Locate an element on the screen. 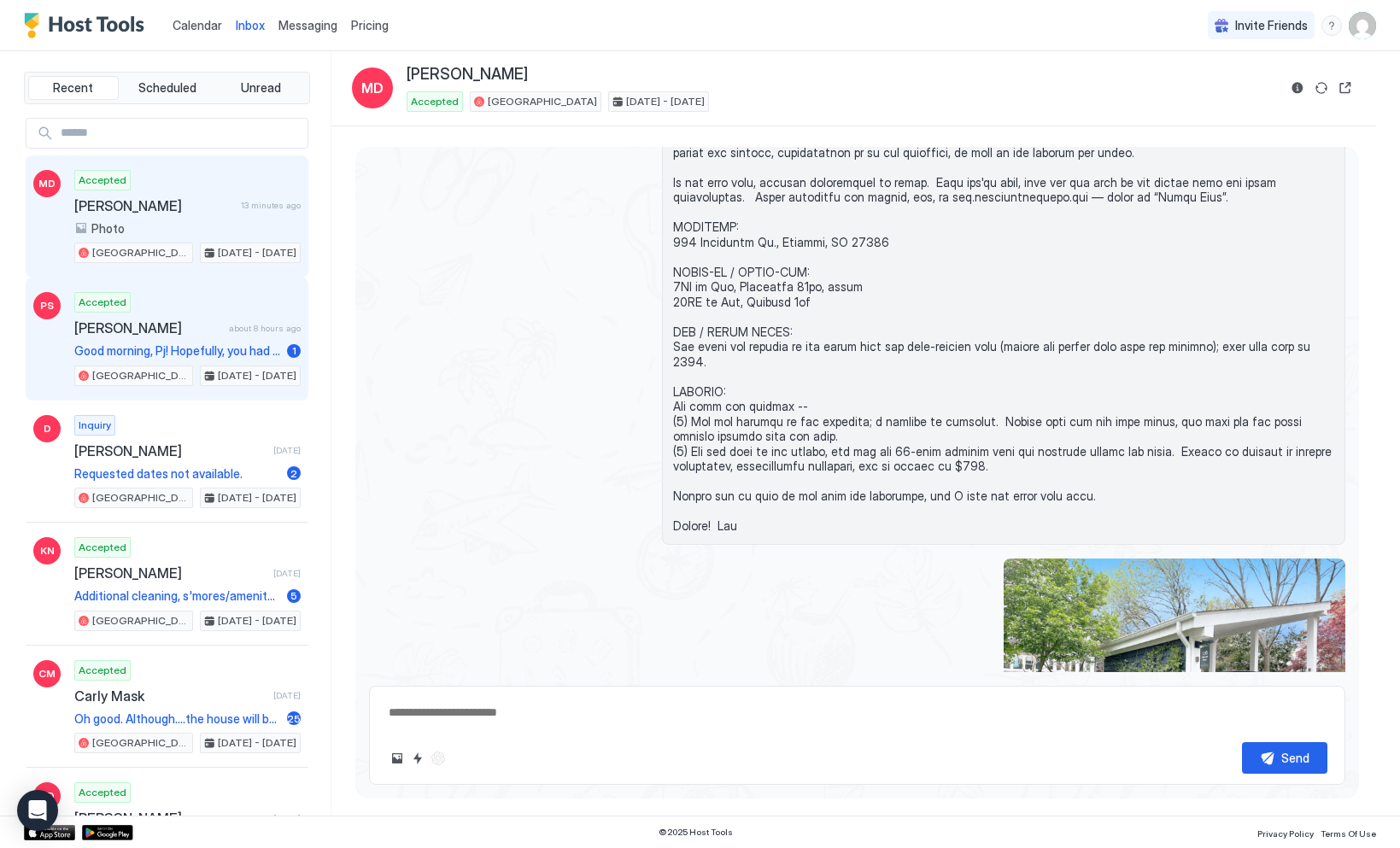  span: D is located at coordinates (47, 429).